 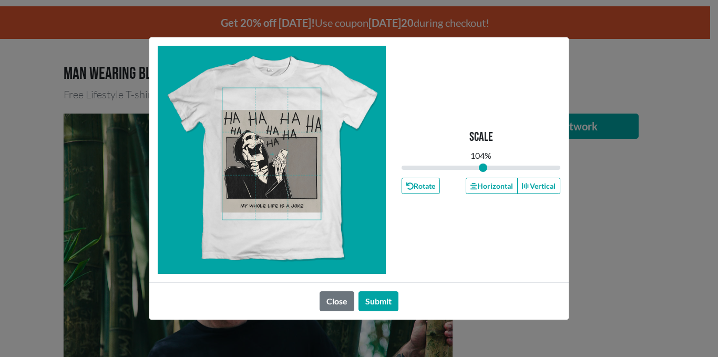 I want to click on button: Submit, so click(x=378, y=301).